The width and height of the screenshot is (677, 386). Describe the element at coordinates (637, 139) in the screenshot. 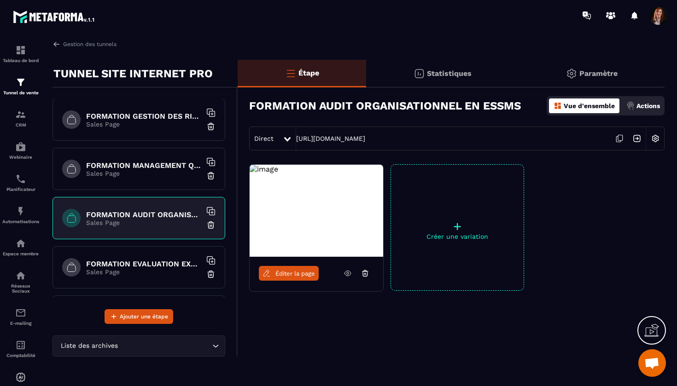

I see `img: arrow-next.bcc2205e.svg` at that location.